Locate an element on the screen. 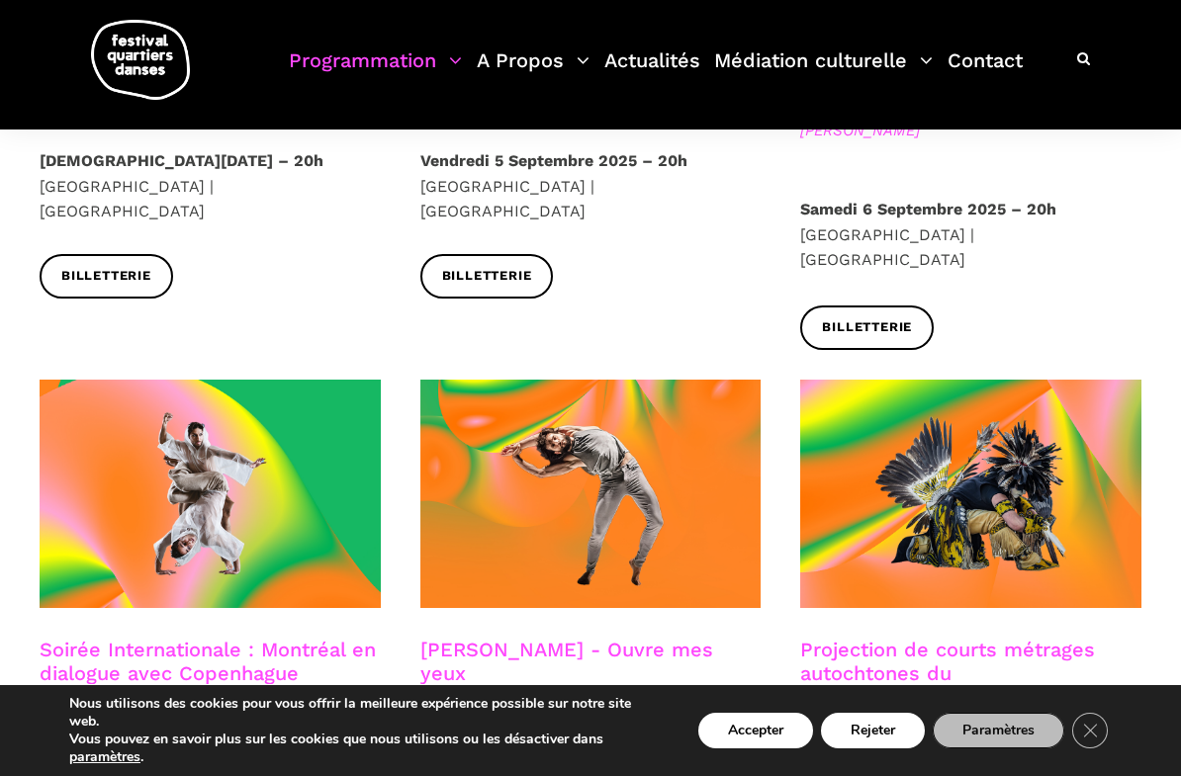 This screenshot has width=1181, height=776. a: Actualités is located at coordinates (652, 72).